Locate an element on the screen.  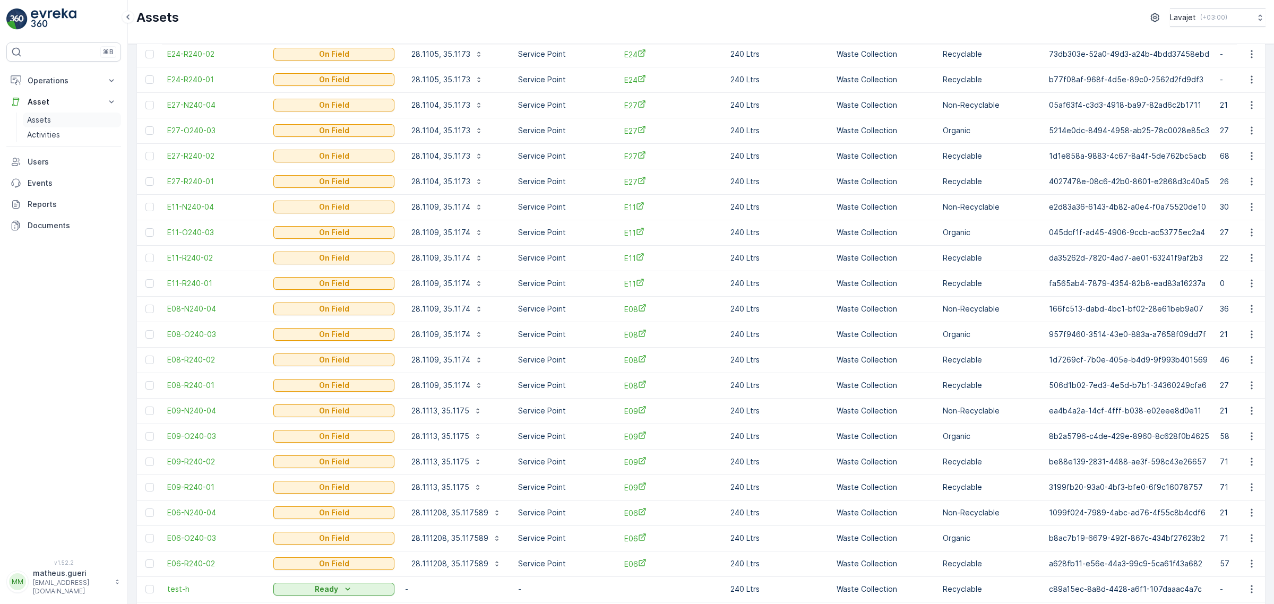
a: Users is located at coordinates (64, 162).